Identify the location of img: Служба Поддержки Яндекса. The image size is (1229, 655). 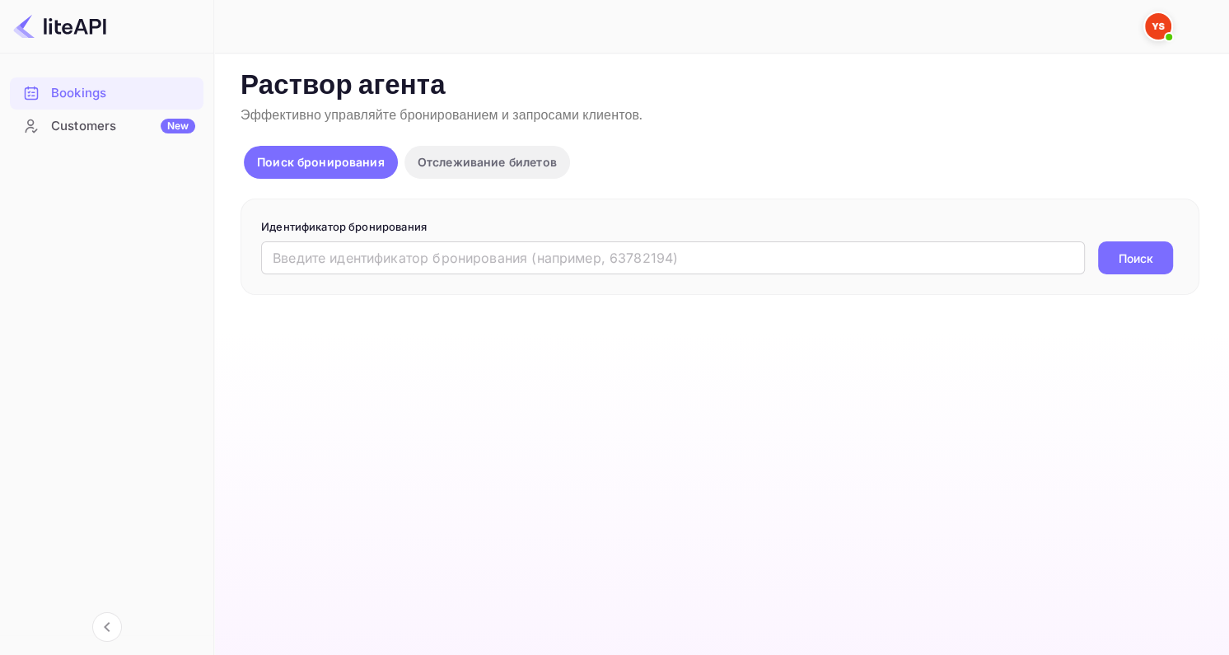
(1158, 26).